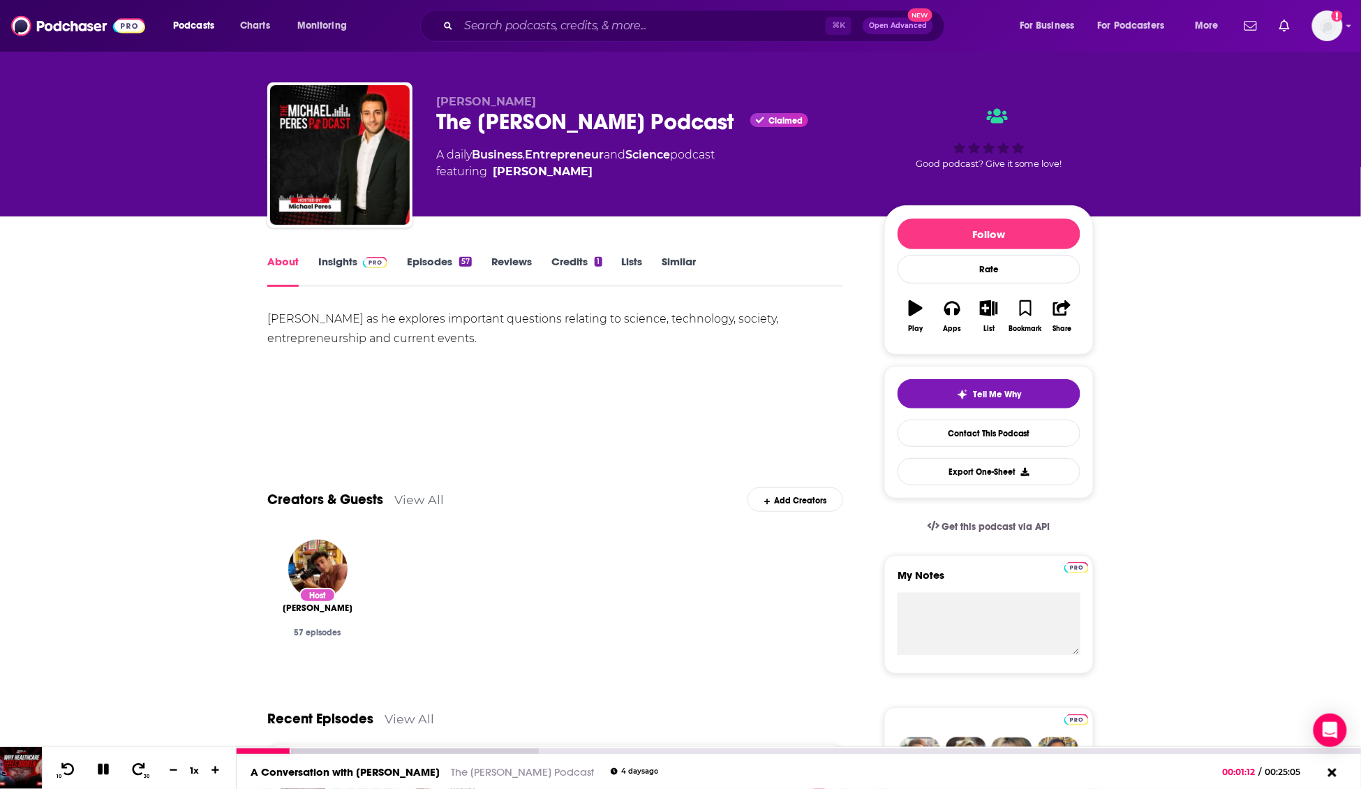  What do you see at coordinates (920, 757) in the screenshot?
I see `img: Sydney Profile` at bounding box center [920, 757].